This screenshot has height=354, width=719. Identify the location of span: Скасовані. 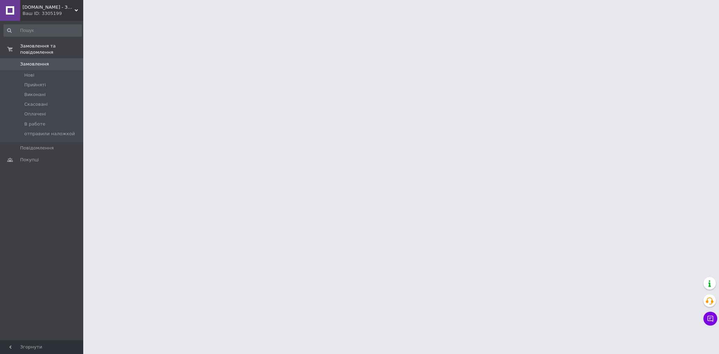
(36, 104).